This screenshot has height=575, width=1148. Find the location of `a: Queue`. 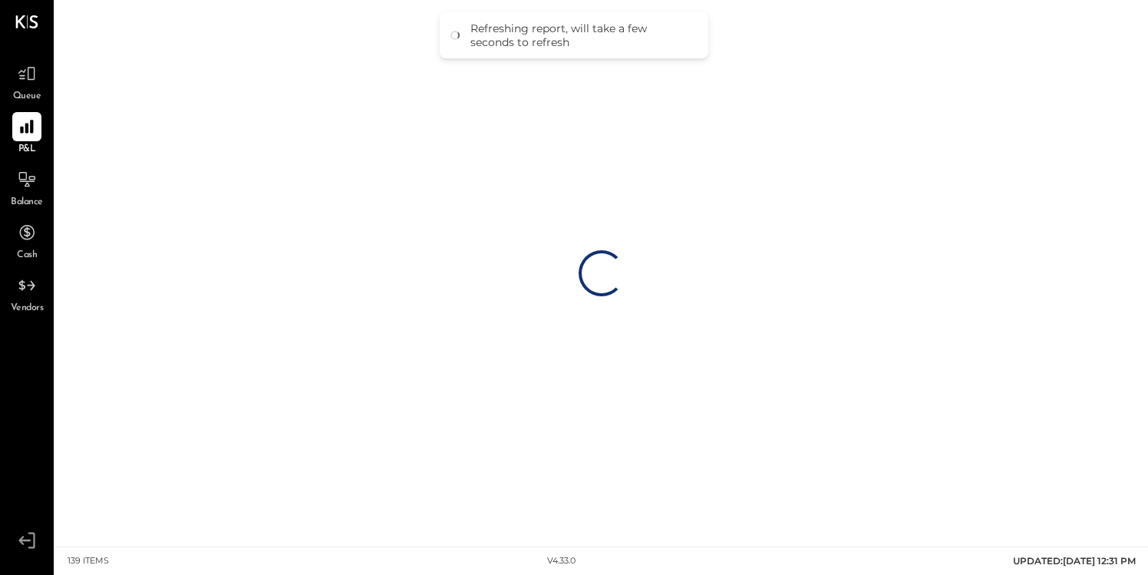

a: Queue is located at coordinates (27, 81).